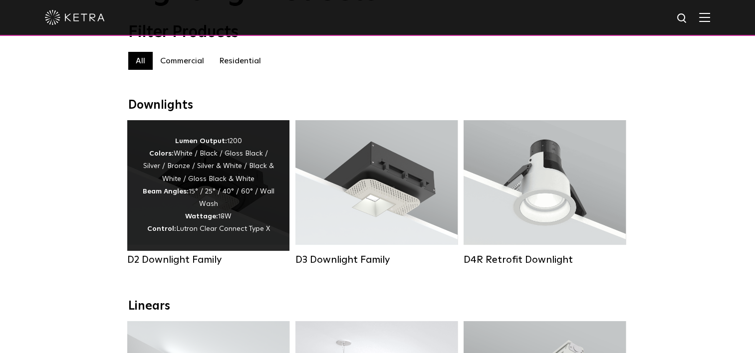 Image resolution: width=755 pixels, height=353 pixels. Describe the element at coordinates (240, 61) in the screenshot. I see `label: Residential` at that location.